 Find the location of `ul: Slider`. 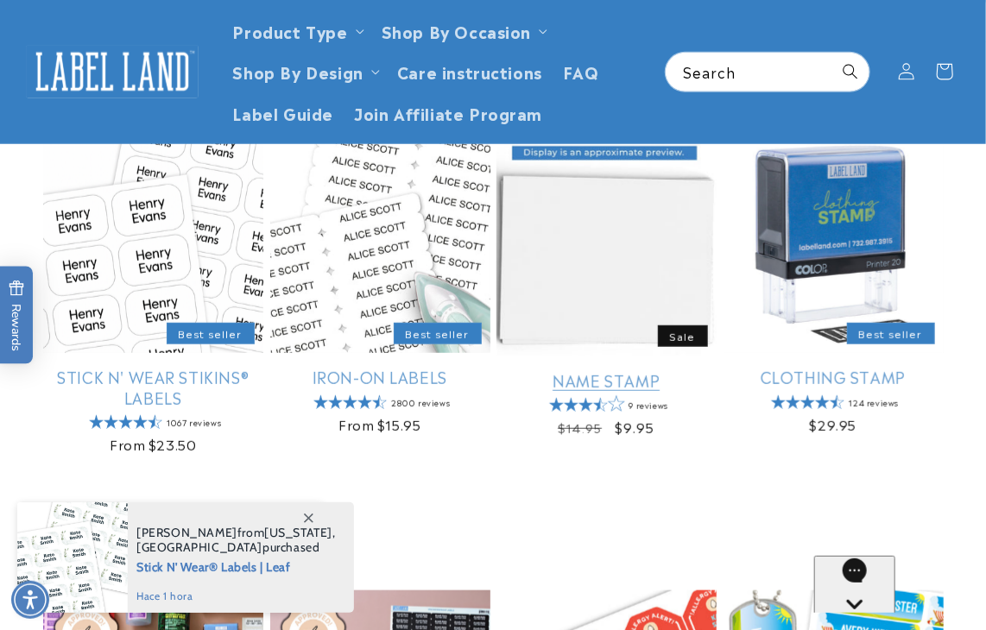

ul: Slider is located at coordinates (493, 300).